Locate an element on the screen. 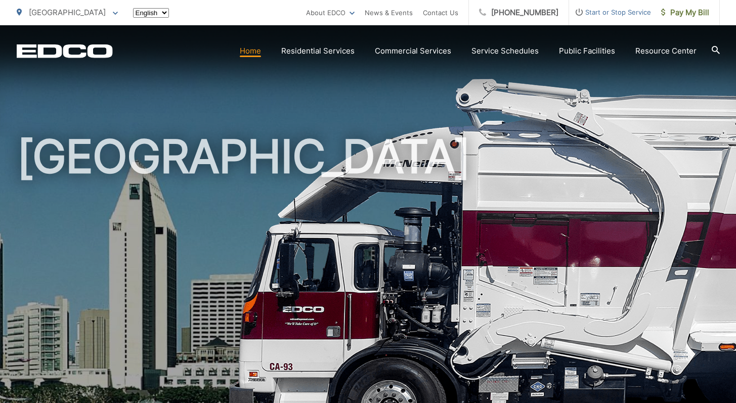 This screenshot has width=736, height=403. a: Public Facilities is located at coordinates (586, 51).